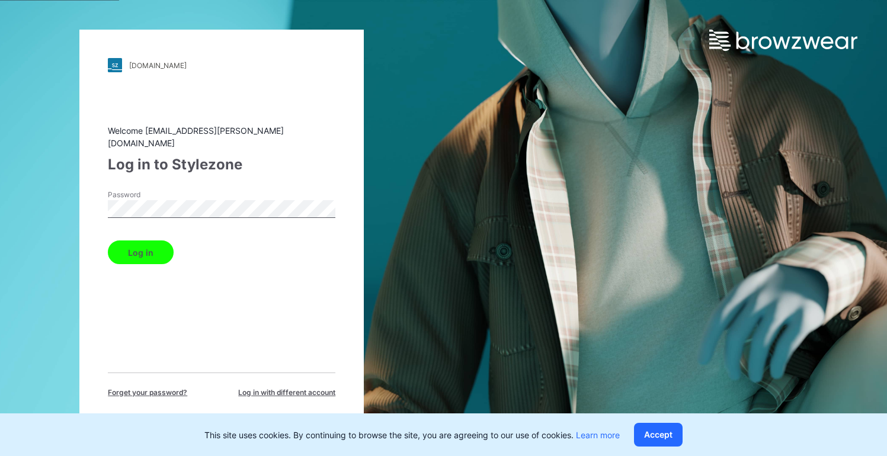 The height and width of the screenshot is (456, 887). Describe the element at coordinates (149, 195) in the screenshot. I see `label: Password` at that location.